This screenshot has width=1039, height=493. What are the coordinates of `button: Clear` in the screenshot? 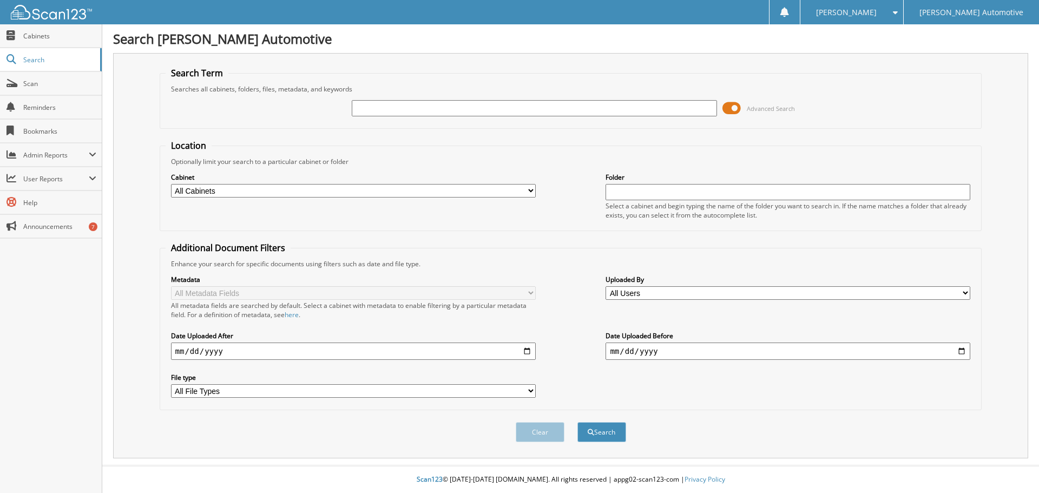 It's located at (540, 432).